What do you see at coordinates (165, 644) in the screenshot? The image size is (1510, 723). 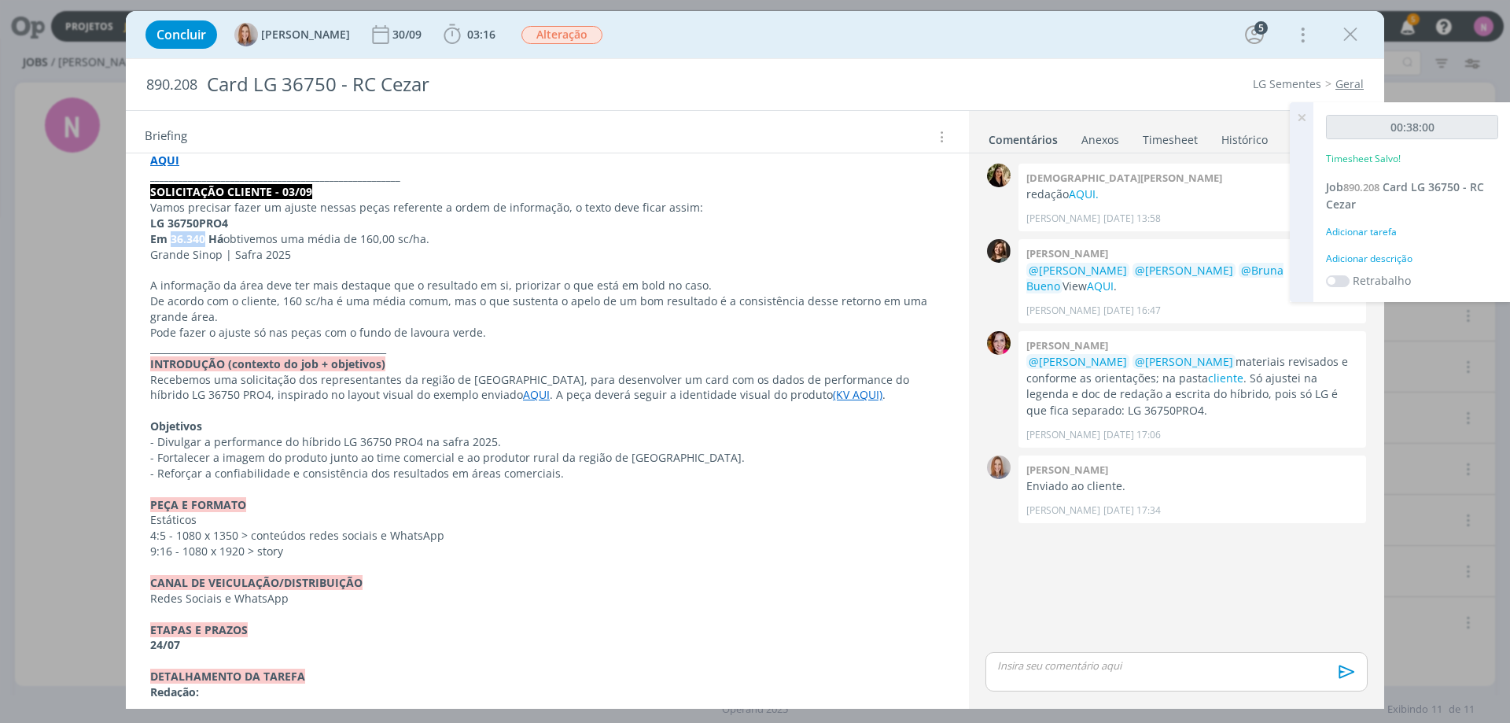 I see `strong: 24/07` at bounding box center [165, 644].